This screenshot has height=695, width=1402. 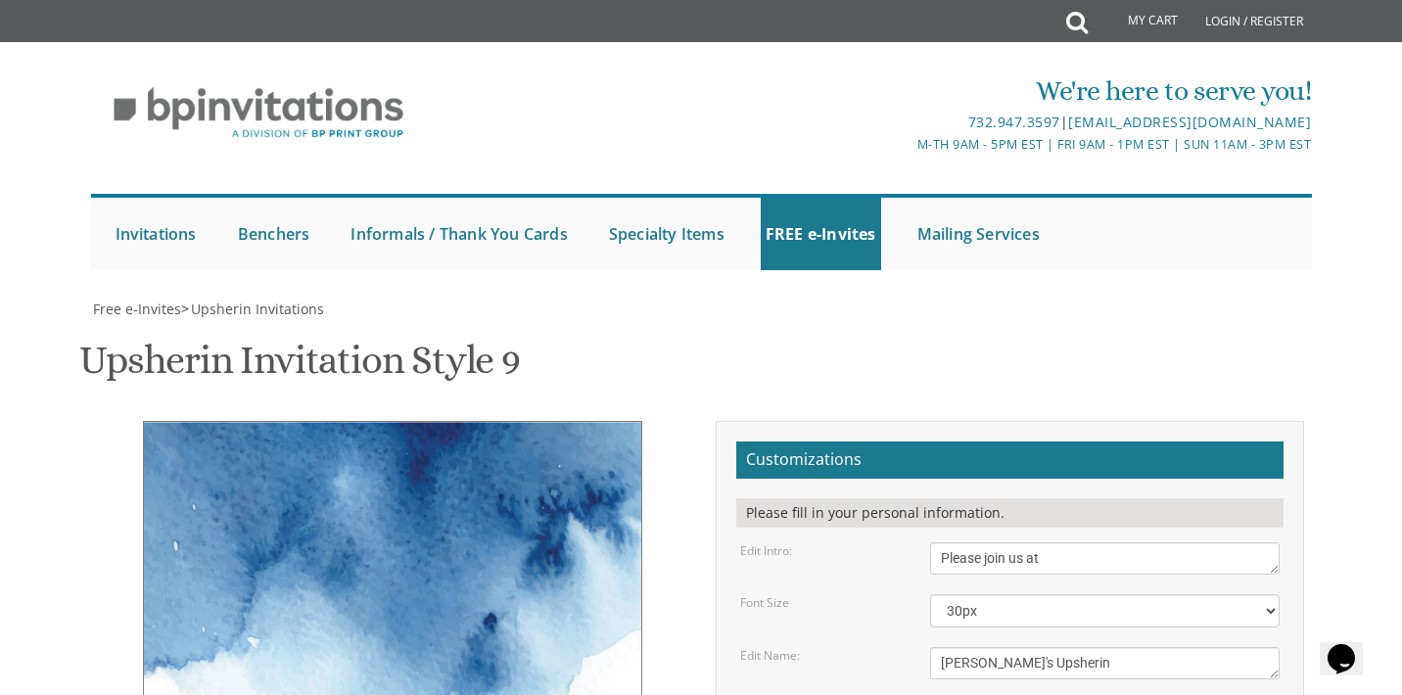 What do you see at coordinates (1009, 513) in the screenshot?
I see `div: Please fill in your personal information.` at bounding box center [1009, 513].